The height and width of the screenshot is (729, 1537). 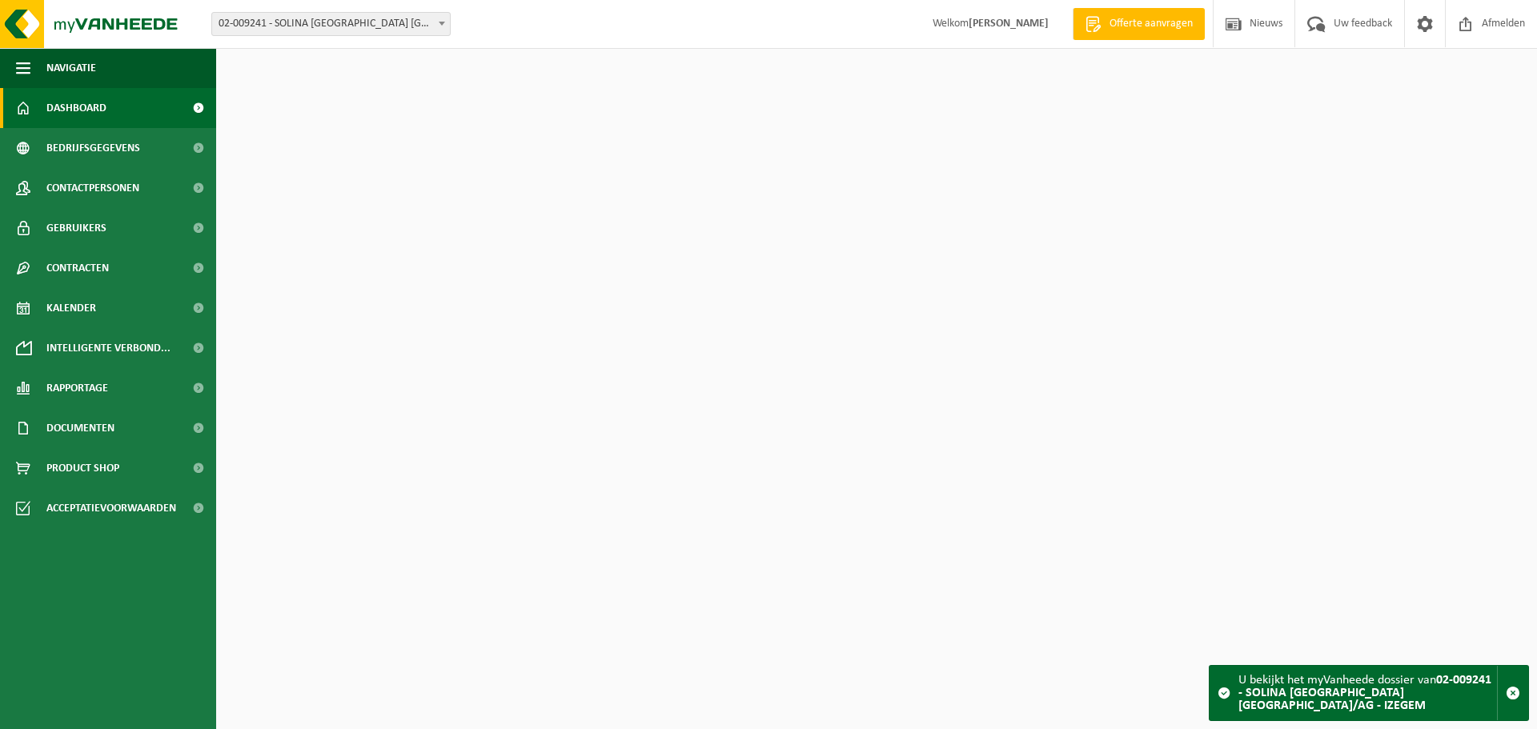 What do you see at coordinates (71, 68) in the screenshot?
I see `span: Navigatie` at bounding box center [71, 68].